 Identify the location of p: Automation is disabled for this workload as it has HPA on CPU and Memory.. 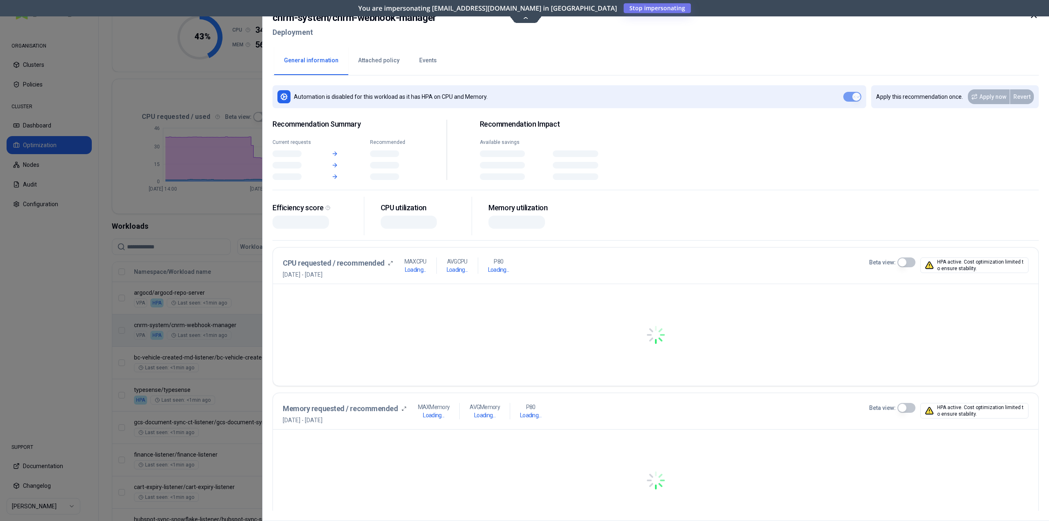
(390, 97).